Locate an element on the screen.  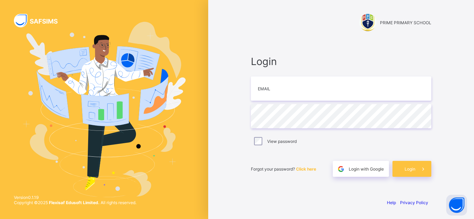
strong: Flexisaf Edusoft Limited. is located at coordinates (74, 203).